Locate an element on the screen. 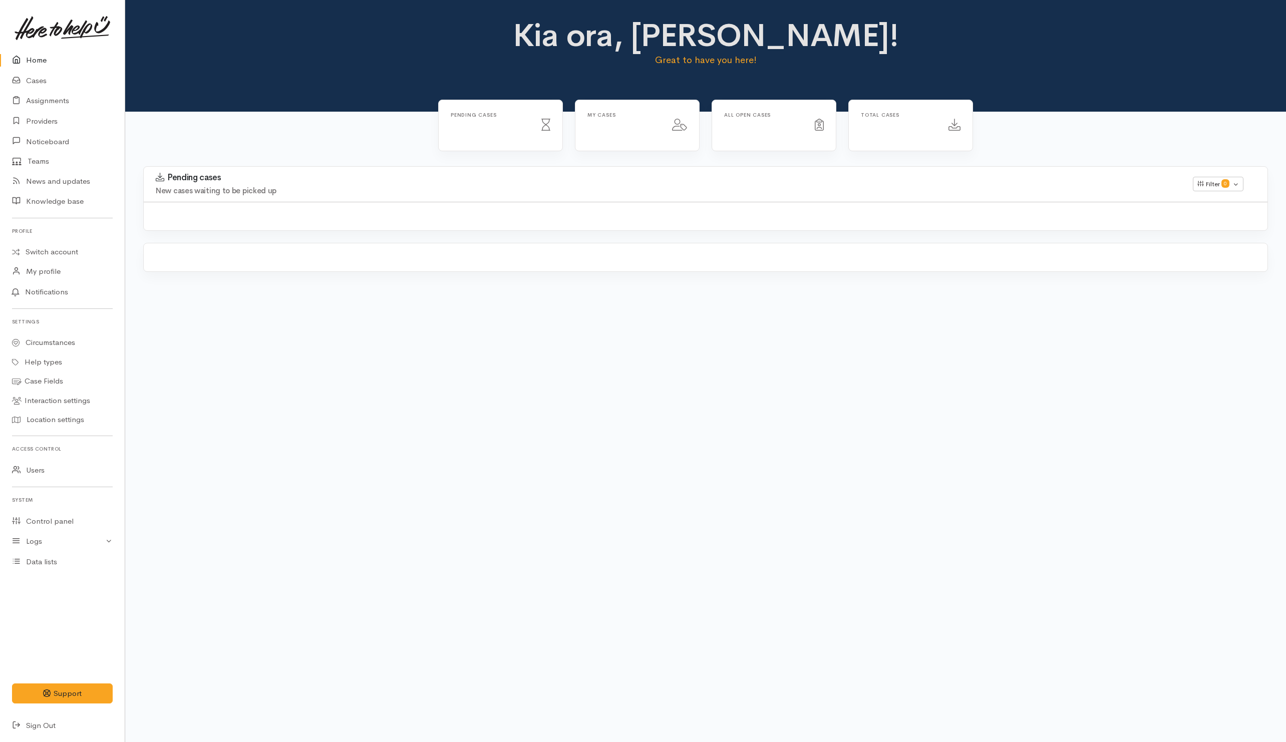  h6: Pending cases is located at coordinates (490, 115).